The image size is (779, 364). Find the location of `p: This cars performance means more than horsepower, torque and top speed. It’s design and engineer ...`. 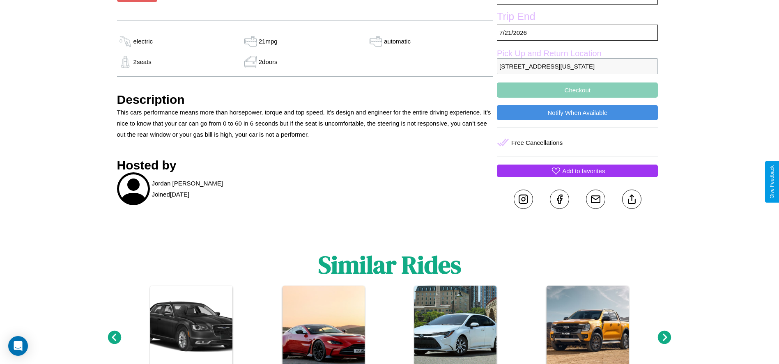

p: This cars performance means more than horsepower, torque and top speed. It’s design and engineer ... is located at coordinates (305, 123).